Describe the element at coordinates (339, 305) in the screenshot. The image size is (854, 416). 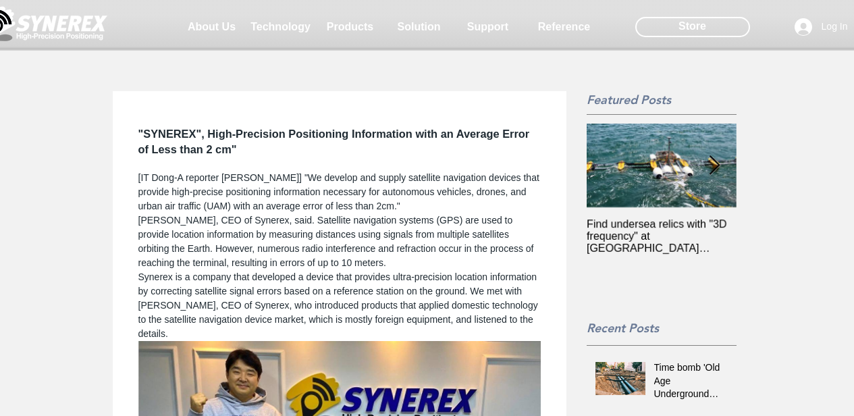
I see `span: Synerex is a company that developed a device that provides ultra-precision location information b...` at that location.